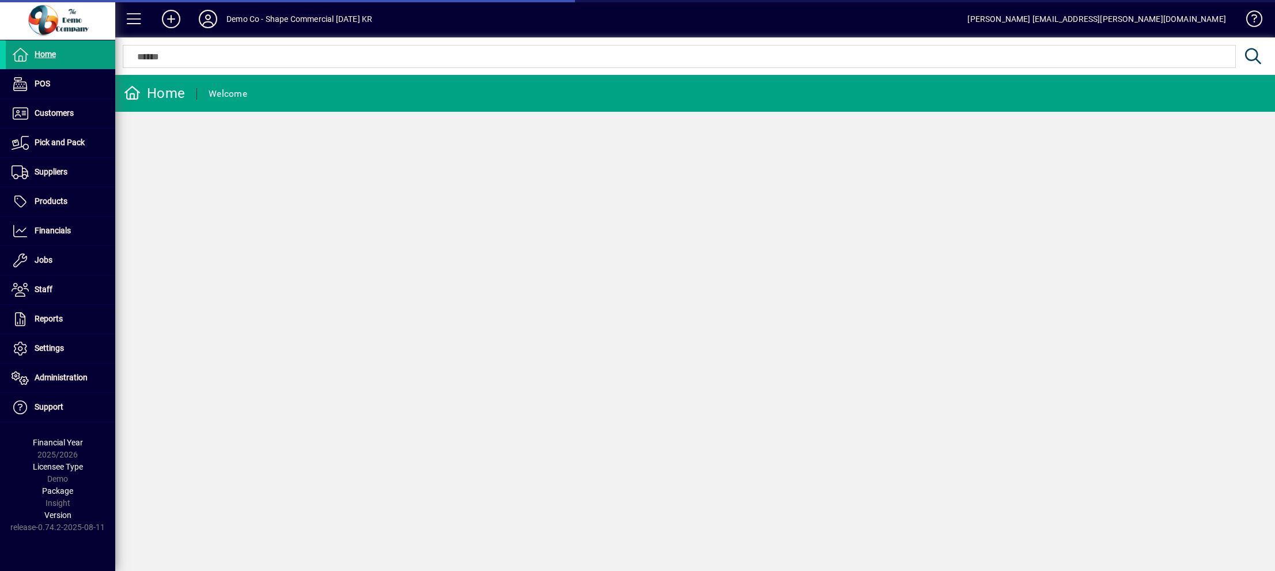 The image size is (1275, 571). What do you see at coordinates (49, 348) in the screenshot?
I see `span: Settings` at bounding box center [49, 348].